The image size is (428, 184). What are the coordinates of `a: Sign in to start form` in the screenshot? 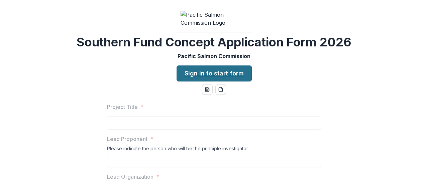 It's located at (214, 74).